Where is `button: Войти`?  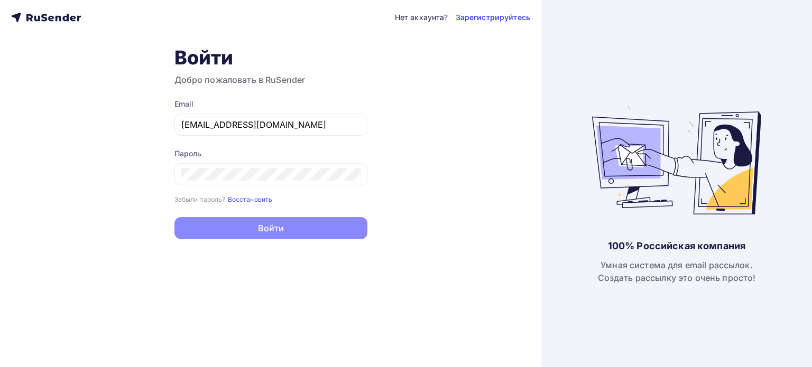 button: Войти is located at coordinates (271, 228).